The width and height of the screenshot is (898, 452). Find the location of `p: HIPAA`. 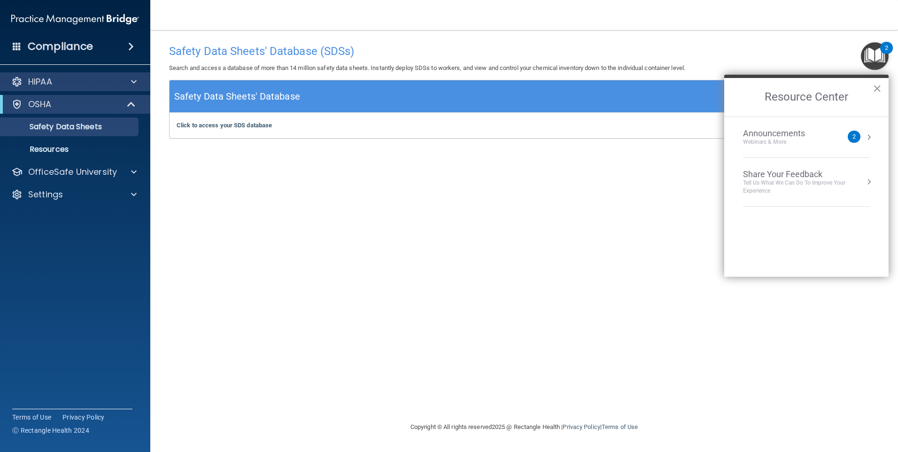

p: HIPAA is located at coordinates (40, 82).